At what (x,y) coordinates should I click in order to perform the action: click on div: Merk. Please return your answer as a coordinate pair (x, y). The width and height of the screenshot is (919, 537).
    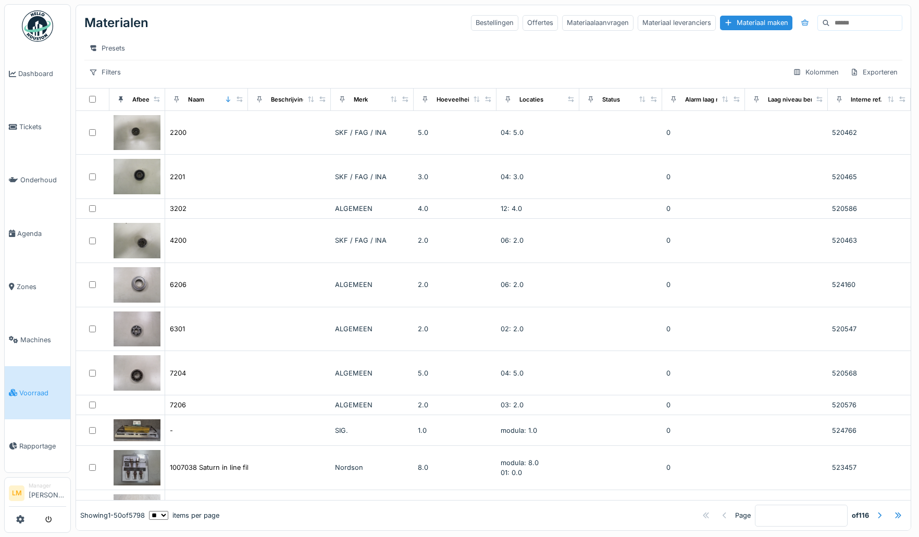
    Looking at the image, I should click on (361, 100).